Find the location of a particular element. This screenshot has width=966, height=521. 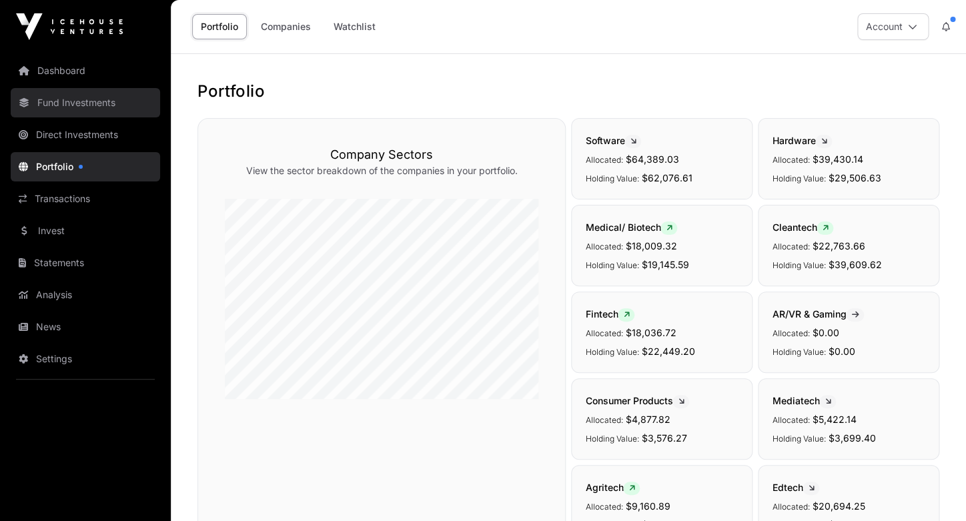

span: Agritech is located at coordinates (613, 487).